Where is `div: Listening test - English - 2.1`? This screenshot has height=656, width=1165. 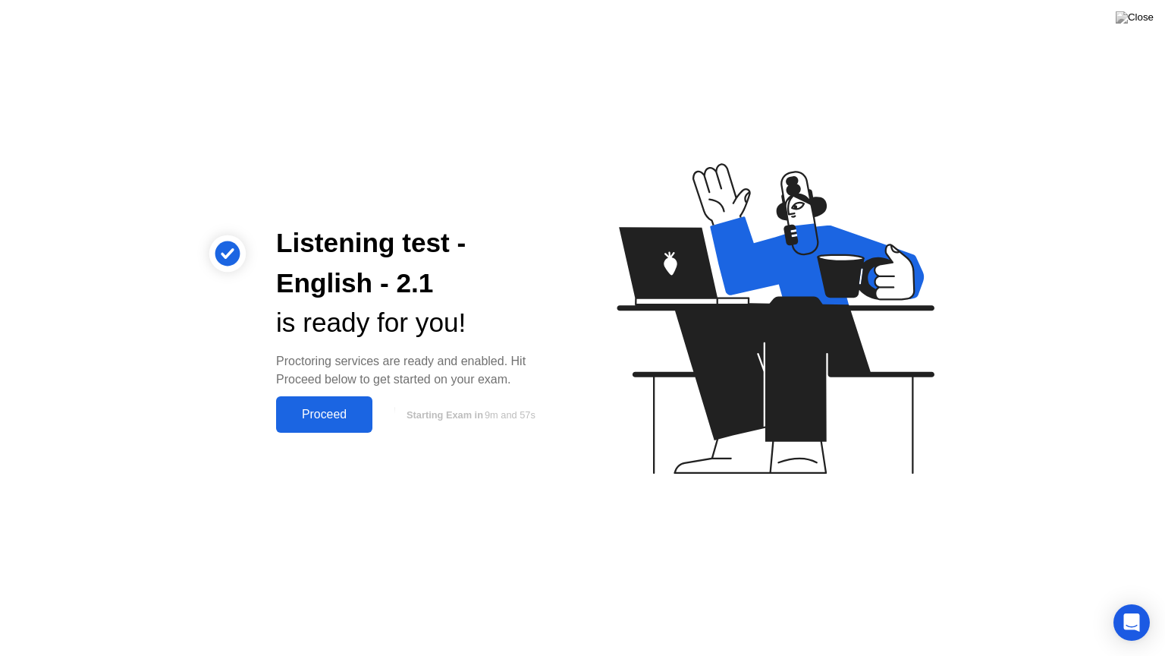 div: Listening test - English - 2.1 is located at coordinates (417, 263).